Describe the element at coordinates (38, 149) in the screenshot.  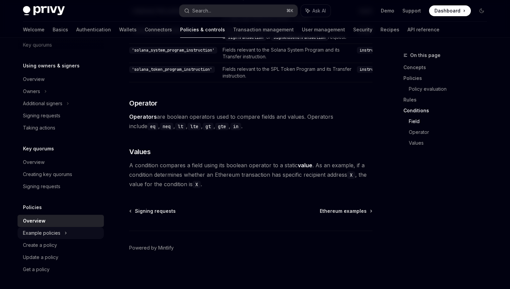
I see `h5: Key quorums` at that location.